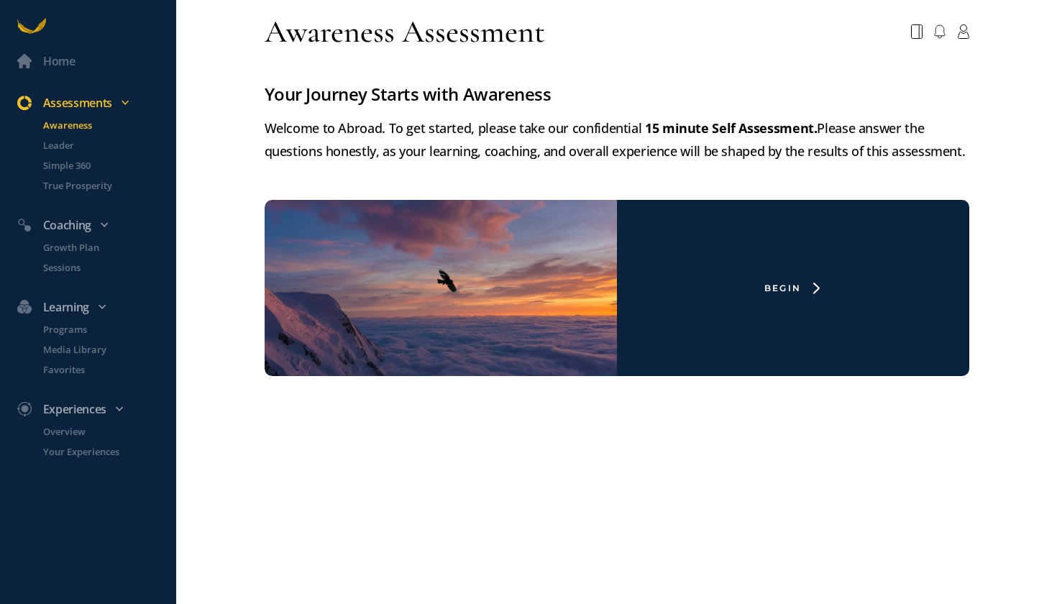  I want to click on p: True Prosperity, so click(108, 185).